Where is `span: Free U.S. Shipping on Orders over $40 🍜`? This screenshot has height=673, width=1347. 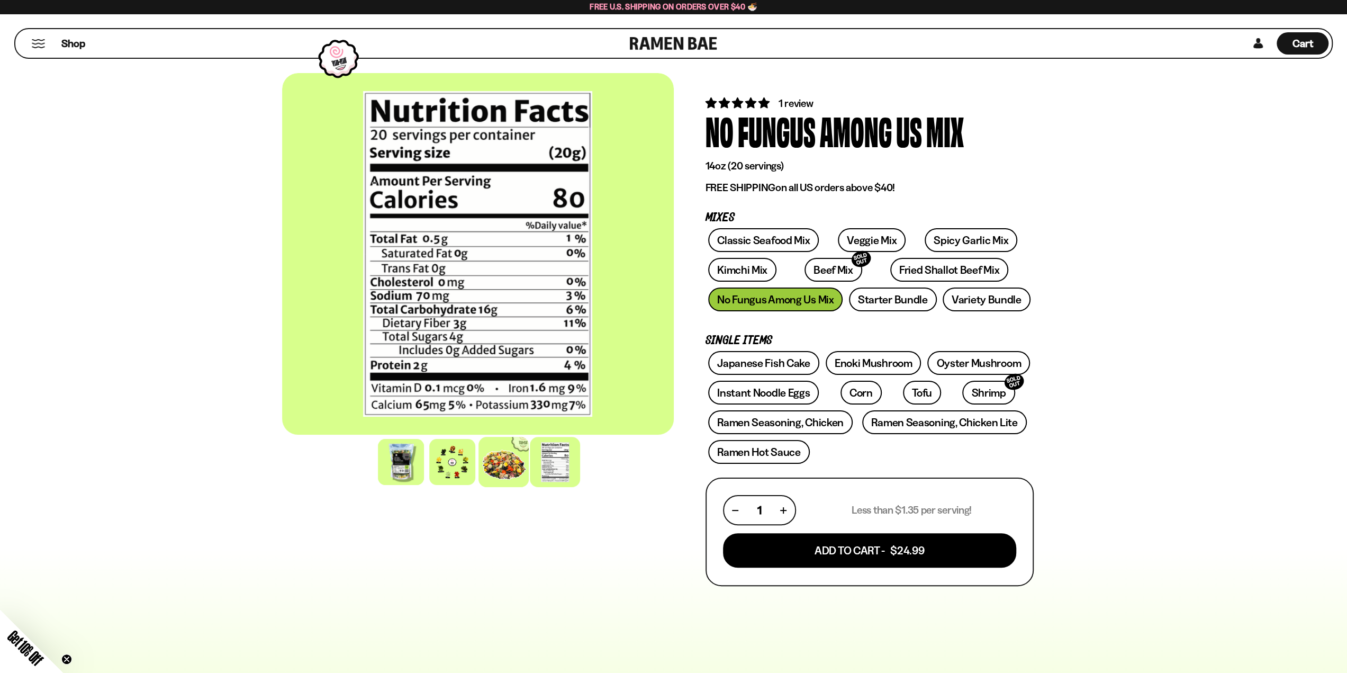 span: Free U.S. Shipping on Orders over $40 🍜 is located at coordinates (673, 6).